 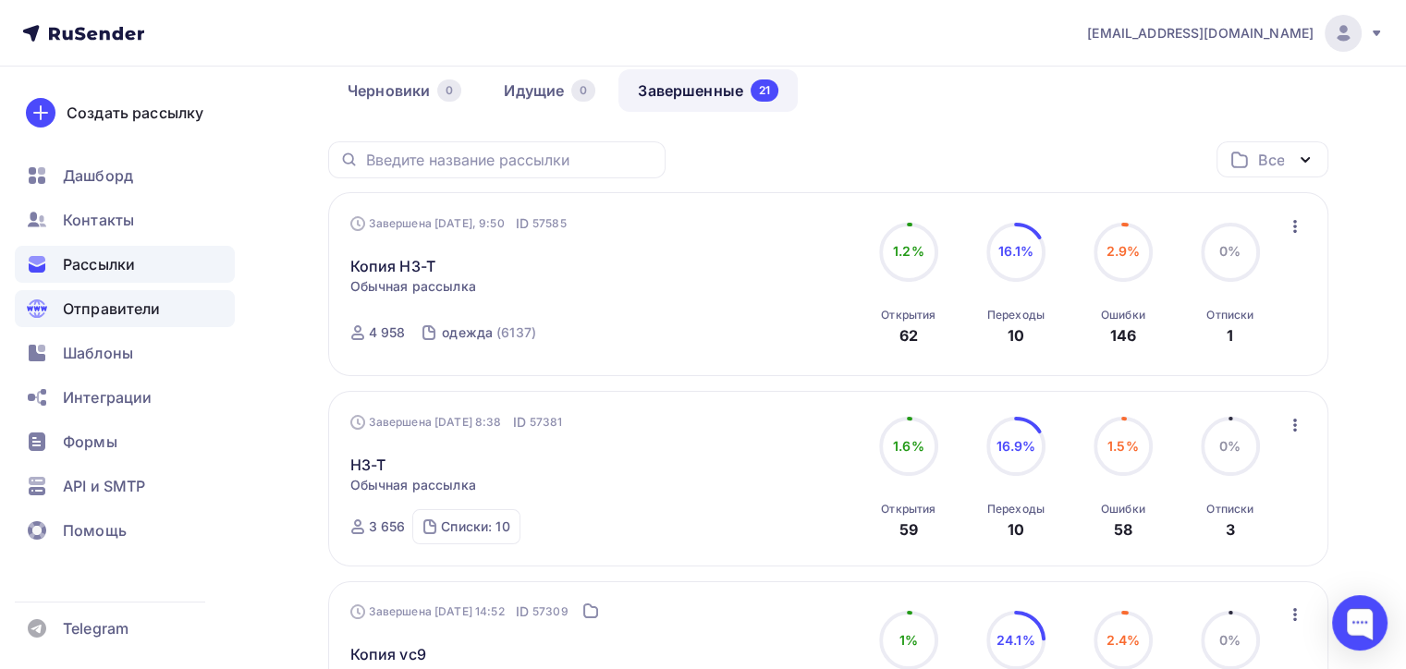 I want to click on a: Идущие0, so click(x=549, y=91).